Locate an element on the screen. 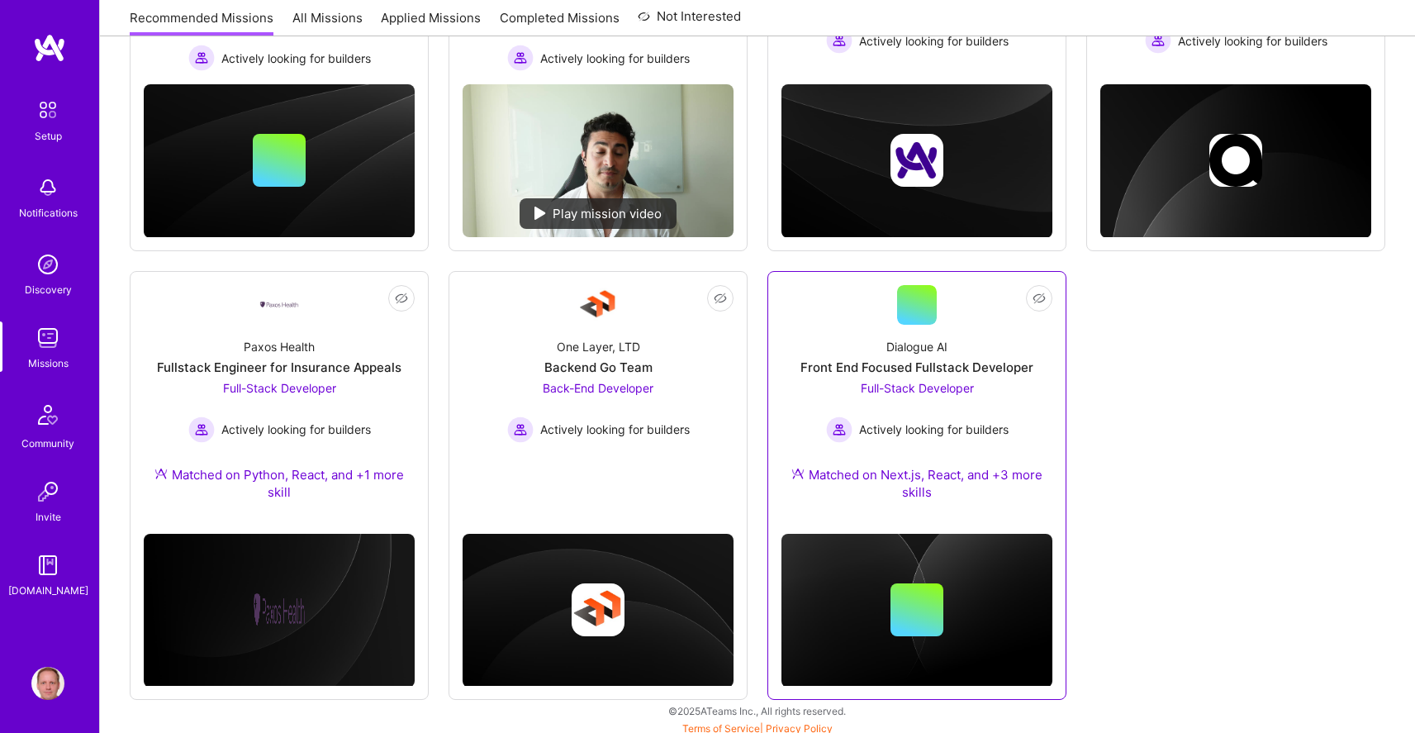 The height and width of the screenshot is (733, 1415). a: Completed Missions is located at coordinates (559, 22).